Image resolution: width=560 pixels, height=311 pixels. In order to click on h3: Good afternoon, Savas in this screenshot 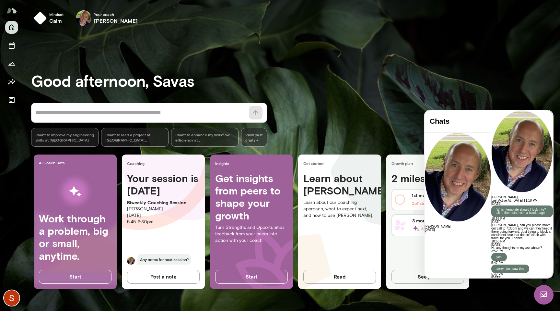, I will do `click(296, 80)`.